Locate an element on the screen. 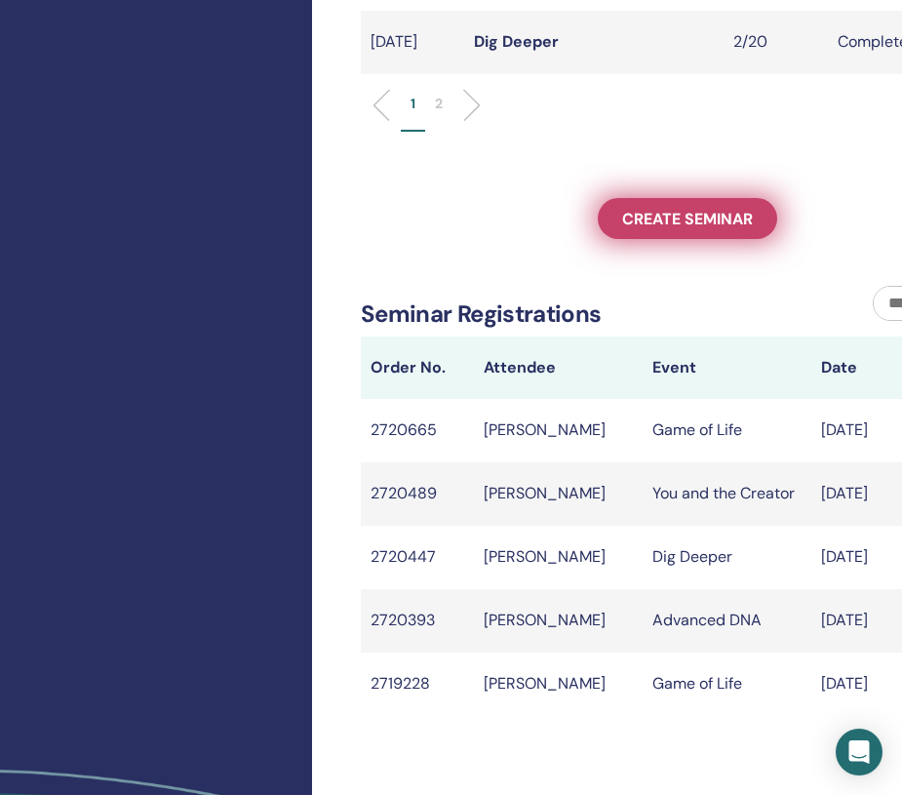 The height and width of the screenshot is (795, 902). td: 2/20 is located at coordinates (775, 42).